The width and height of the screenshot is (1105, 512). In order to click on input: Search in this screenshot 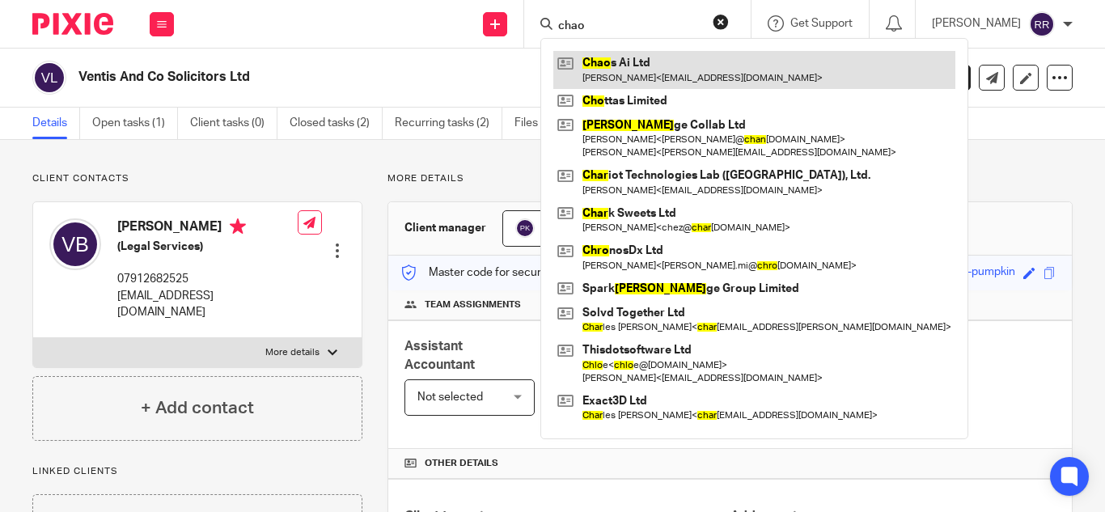, I will do `click(629, 27)`.